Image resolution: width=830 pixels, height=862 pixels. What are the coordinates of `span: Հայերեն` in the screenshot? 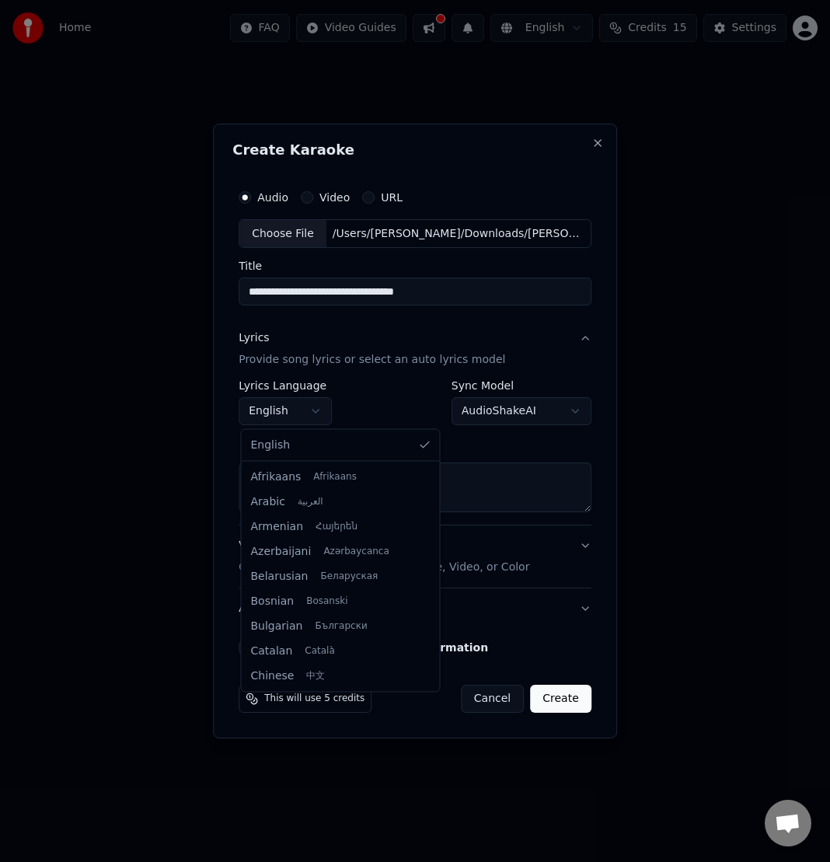 It's located at (337, 526).